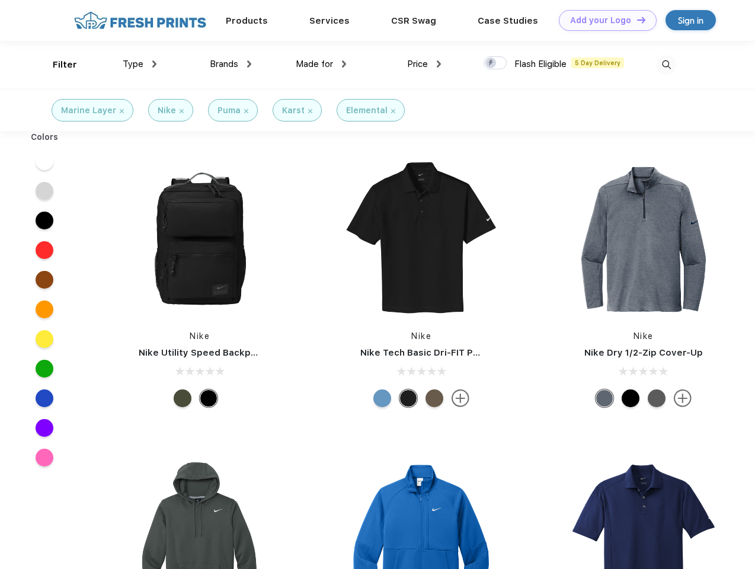 This screenshot has width=755, height=569. What do you see at coordinates (435, 398) in the screenshot?
I see `div: Olive Khaki` at bounding box center [435, 398].